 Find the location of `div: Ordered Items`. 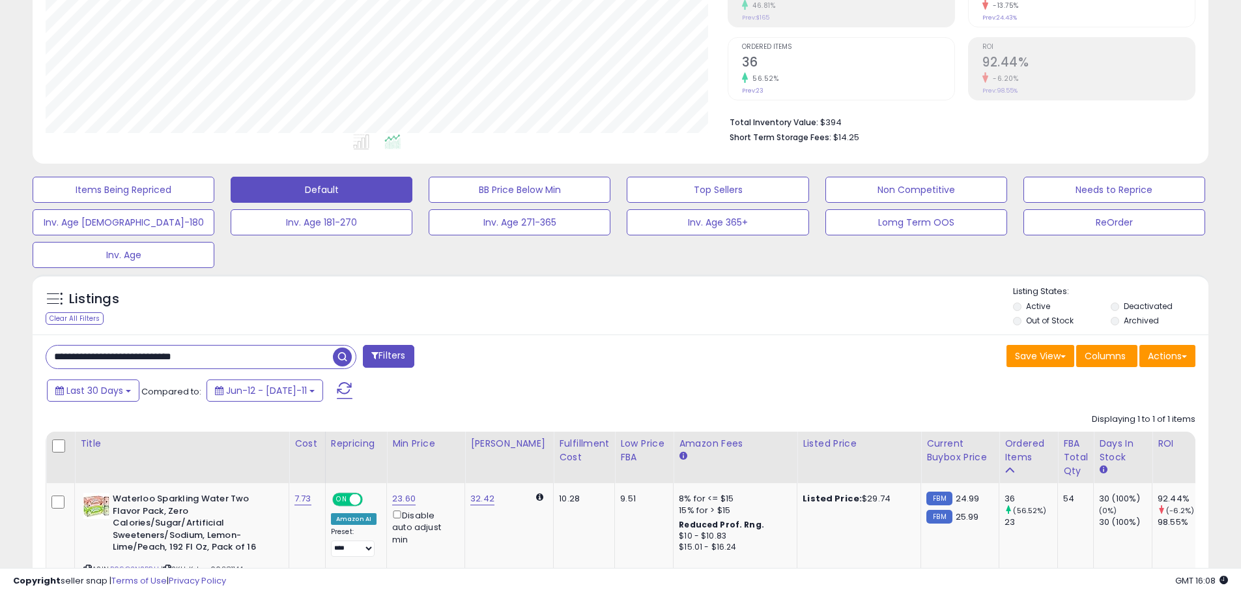

div: Ordered Items is located at coordinates (1028, 450).